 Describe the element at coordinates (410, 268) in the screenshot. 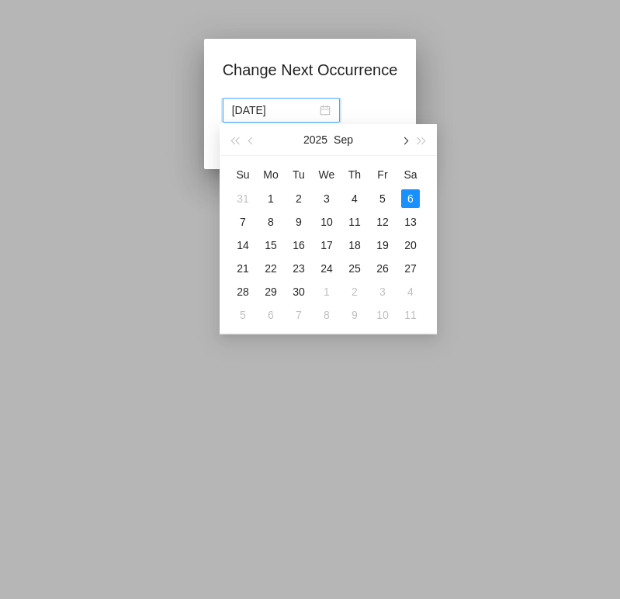

I see `div: 27` at that location.